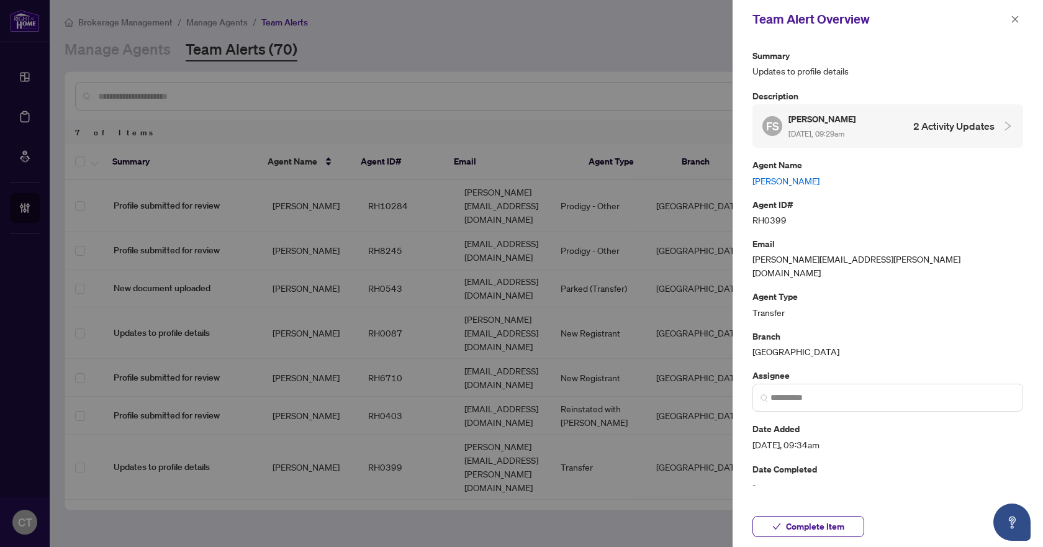 This screenshot has height=547, width=1043. I want to click on div: RH0399, so click(888, 212).